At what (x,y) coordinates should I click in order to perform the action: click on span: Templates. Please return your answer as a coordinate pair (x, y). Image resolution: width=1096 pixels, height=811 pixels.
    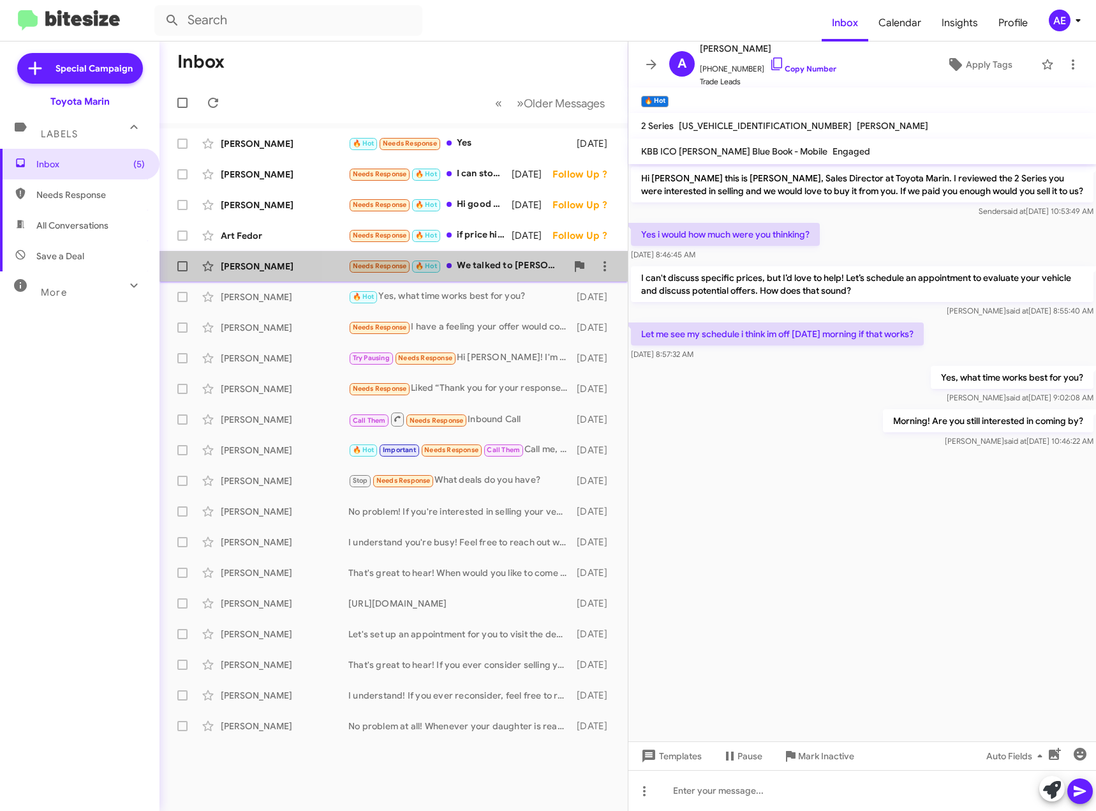
    Looking at the image, I should click on (670, 756).